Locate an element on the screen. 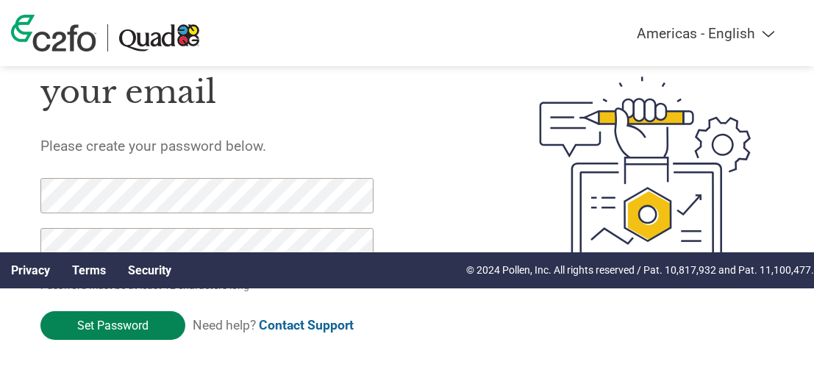  a: Security is located at coordinates (149, 270).